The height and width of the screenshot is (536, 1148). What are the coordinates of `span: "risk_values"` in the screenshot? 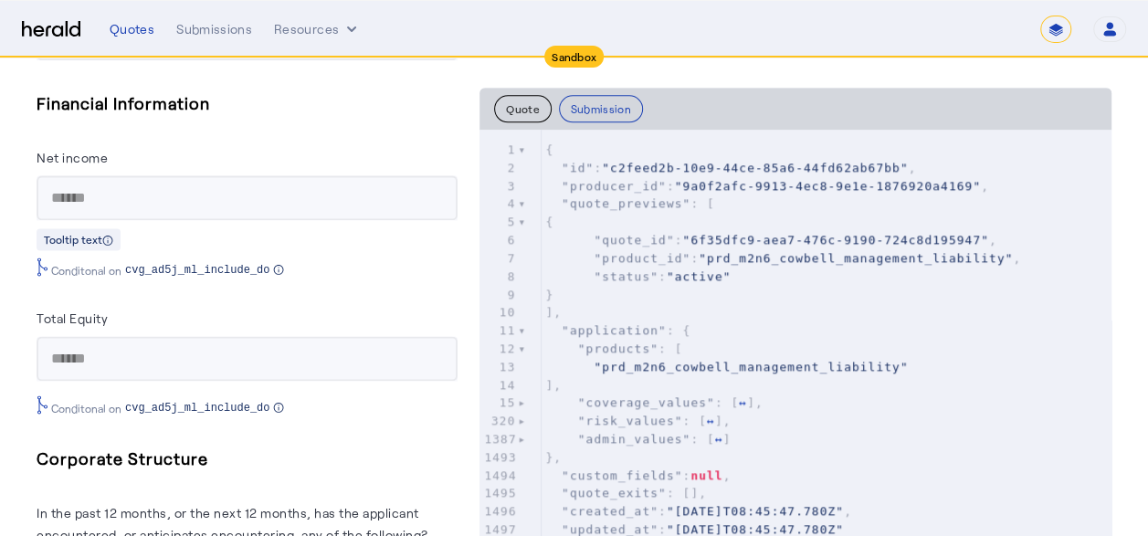 It's located at (630, 420).